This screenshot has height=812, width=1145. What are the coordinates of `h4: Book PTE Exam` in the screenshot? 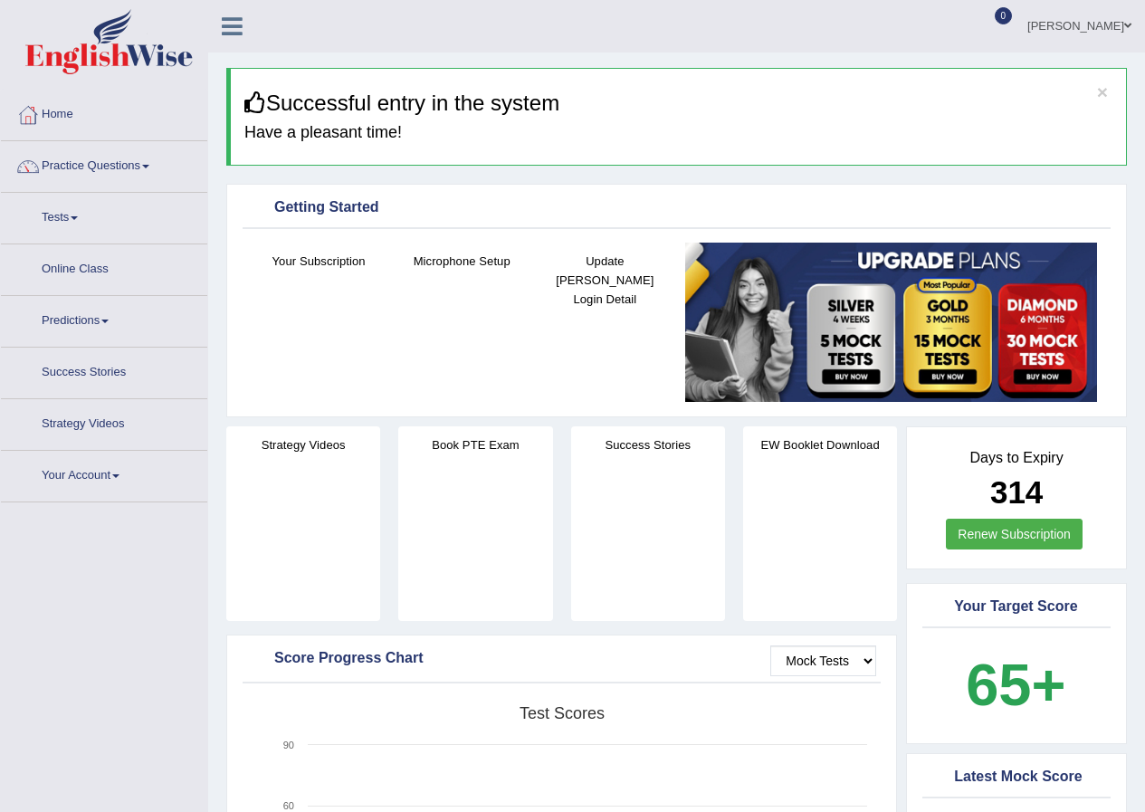 It's located at (475, 444).